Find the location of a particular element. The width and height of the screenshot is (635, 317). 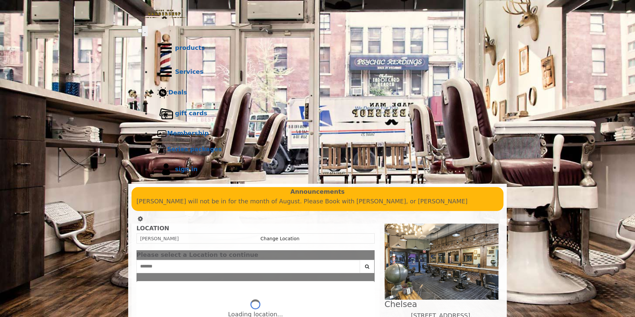

b: products is located at coordinates (190, 48).